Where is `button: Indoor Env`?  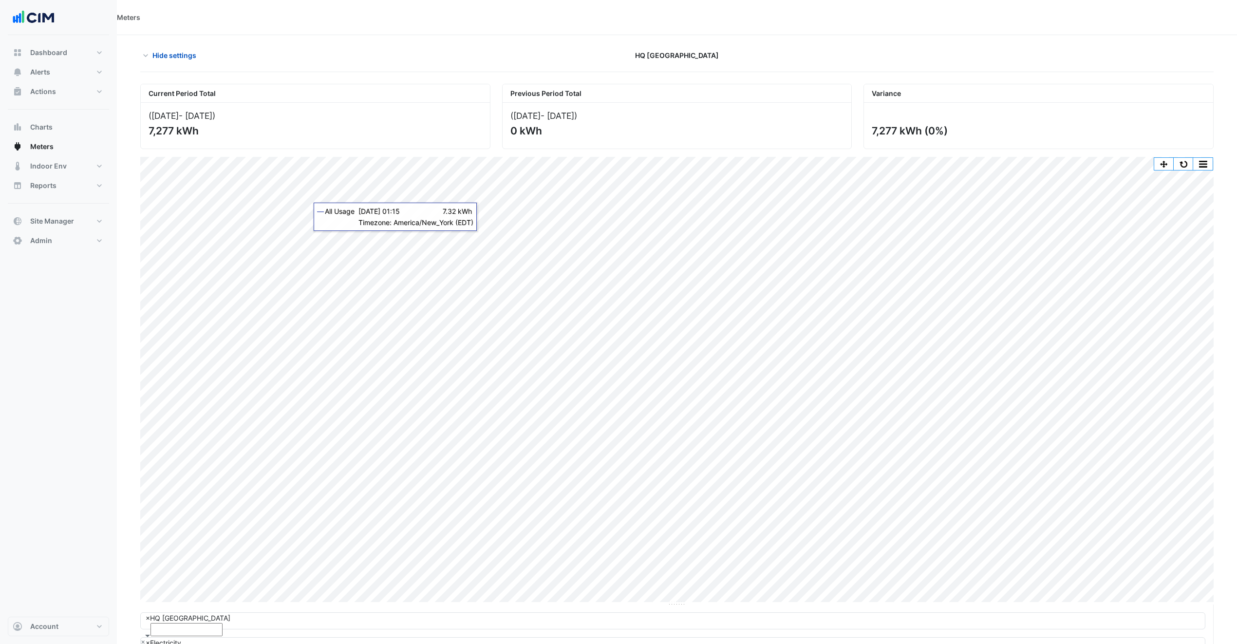
button: Indoor Env is located at coordinates (58, 166).